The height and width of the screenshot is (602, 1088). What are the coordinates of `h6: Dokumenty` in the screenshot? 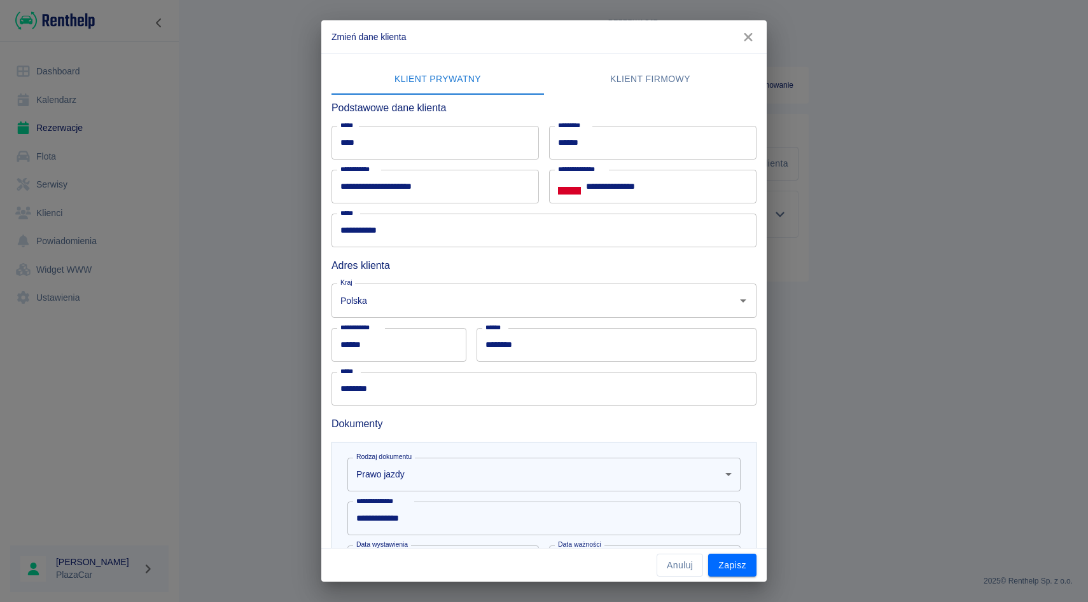 It's located at (544, 424).